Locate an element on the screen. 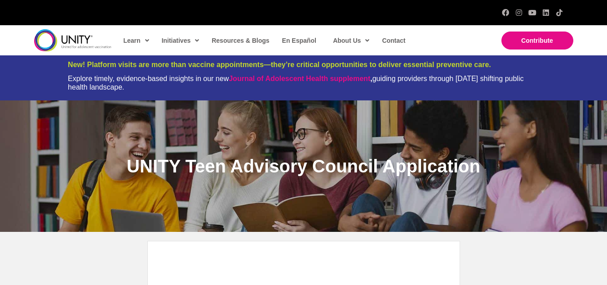 The height and width of the screenshot is (285, 607). a: Contribute is located at coordinates (538, 40).